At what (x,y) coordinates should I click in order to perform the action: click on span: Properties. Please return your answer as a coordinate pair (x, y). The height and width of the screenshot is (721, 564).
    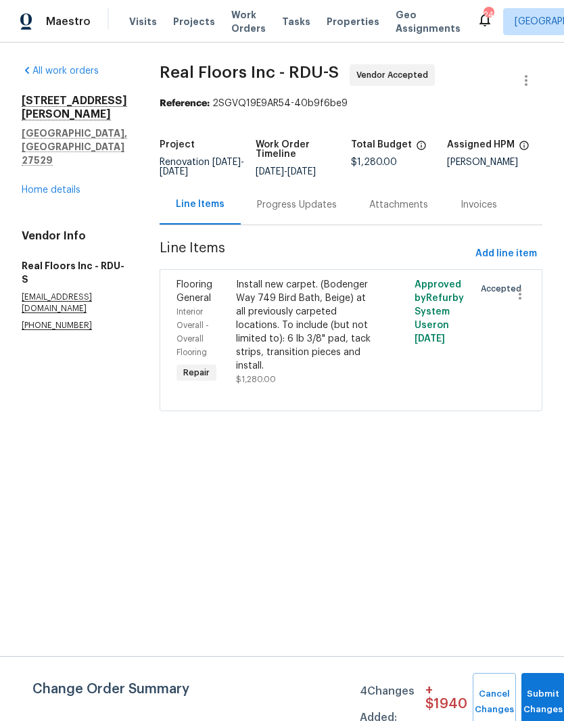
    Looking at the image, I should click on (353, 22).